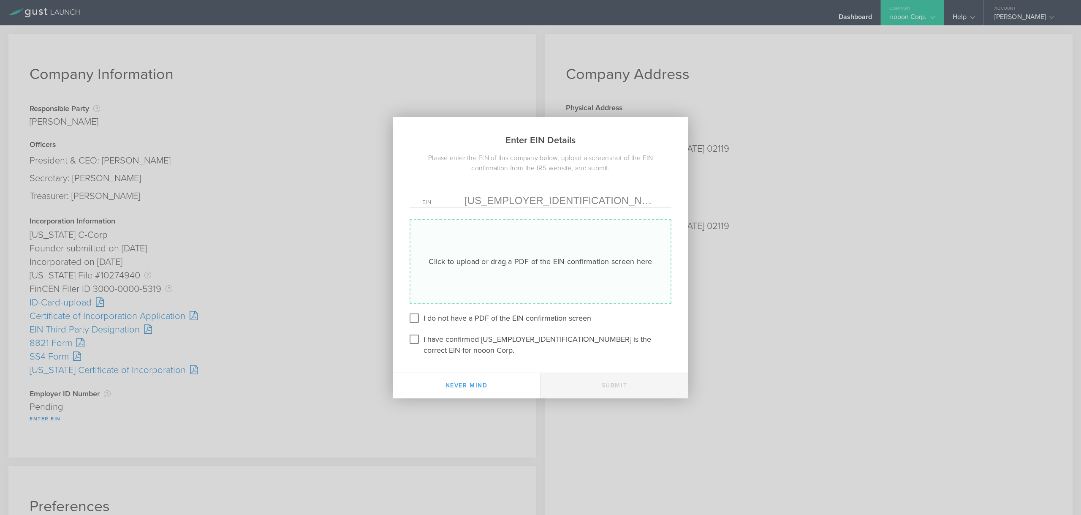  I want to click on button: Never mind, so click(467, 386).